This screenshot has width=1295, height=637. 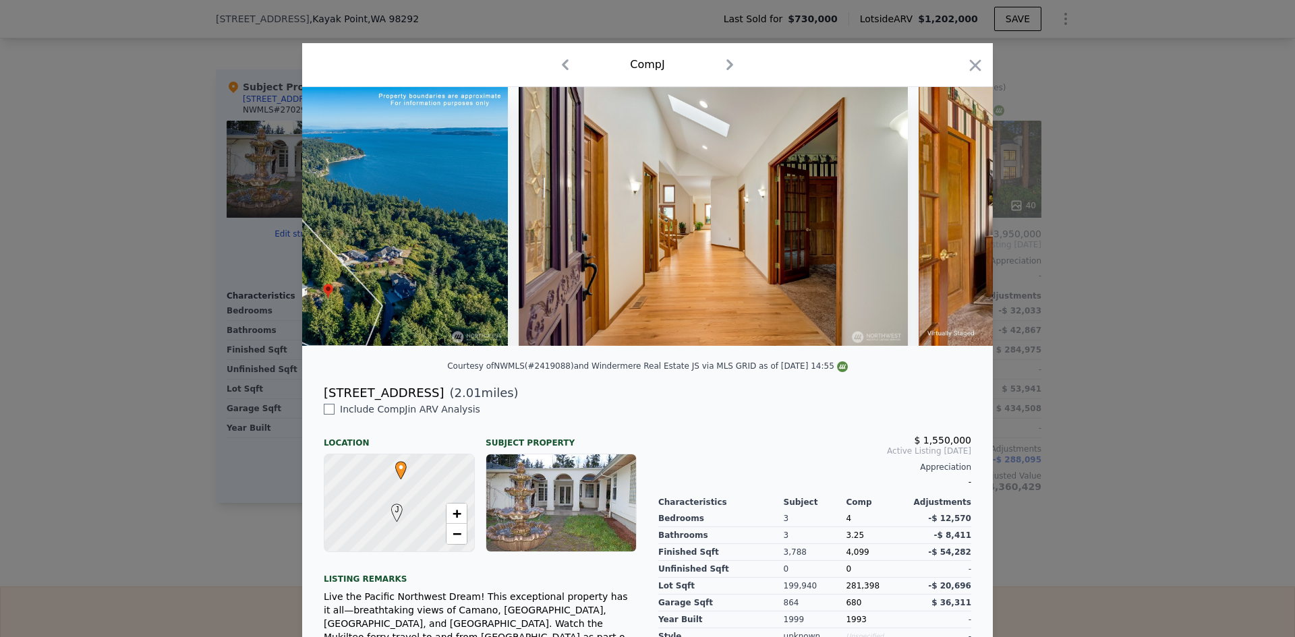 I want to click on div: Subject, so click(x=815, y=502).